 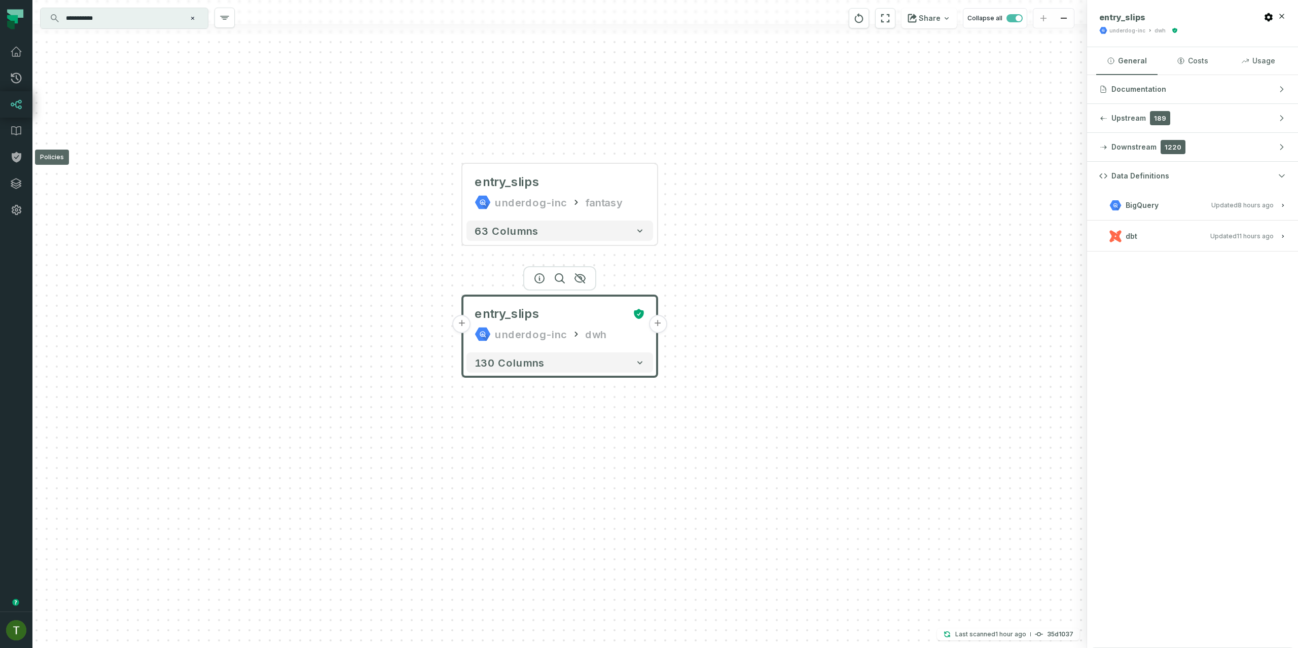 What do you see at coordinates (1160, 118) in the screenshot?
I see `span: 189` at bounding box center [1160, 118].